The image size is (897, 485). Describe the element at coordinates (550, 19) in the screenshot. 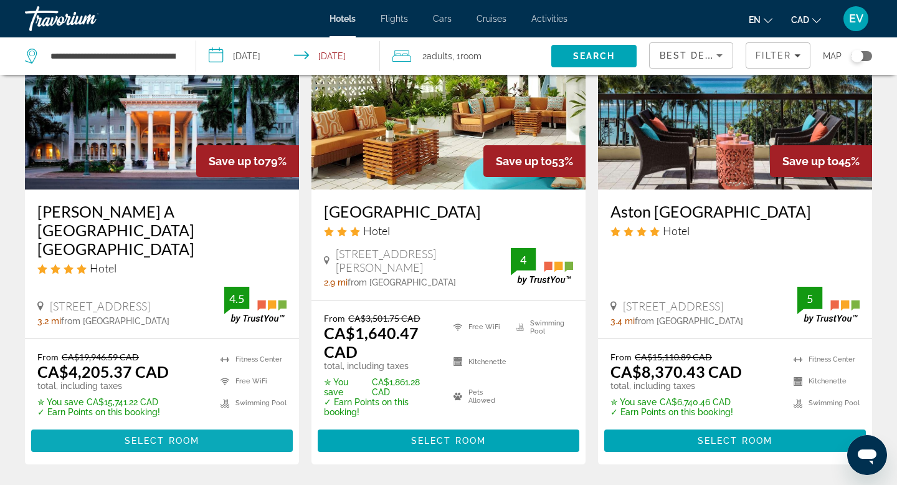

I see `a: Activities` at that location.